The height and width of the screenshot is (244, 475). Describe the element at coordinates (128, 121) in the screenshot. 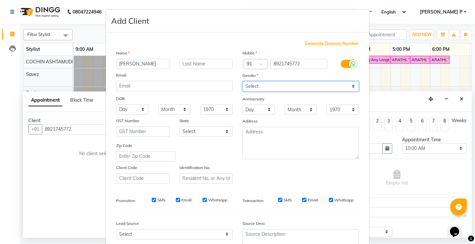

I see `label: GST Number` at that location.